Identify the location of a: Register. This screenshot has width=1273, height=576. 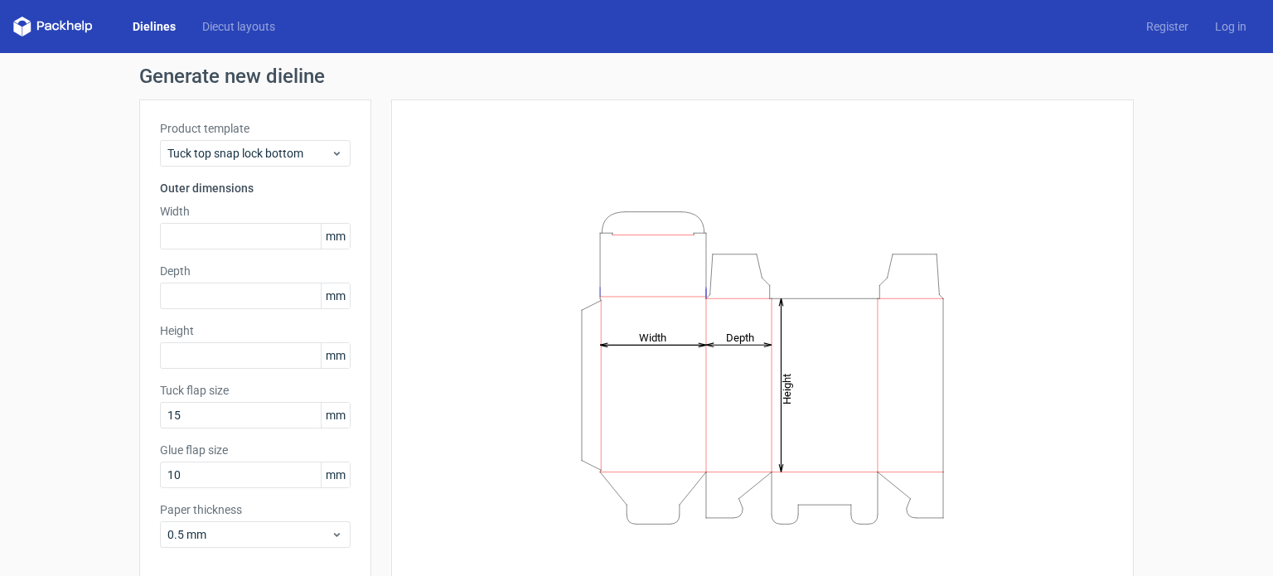
(1167, 27).